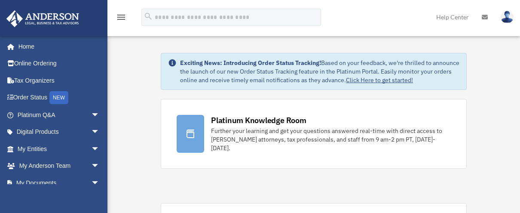 The image size is (520, 213). I want to click on a: Platinum Knowledge Room Further your learning and get your questions answered real-time with dire..., so click(314, 134).